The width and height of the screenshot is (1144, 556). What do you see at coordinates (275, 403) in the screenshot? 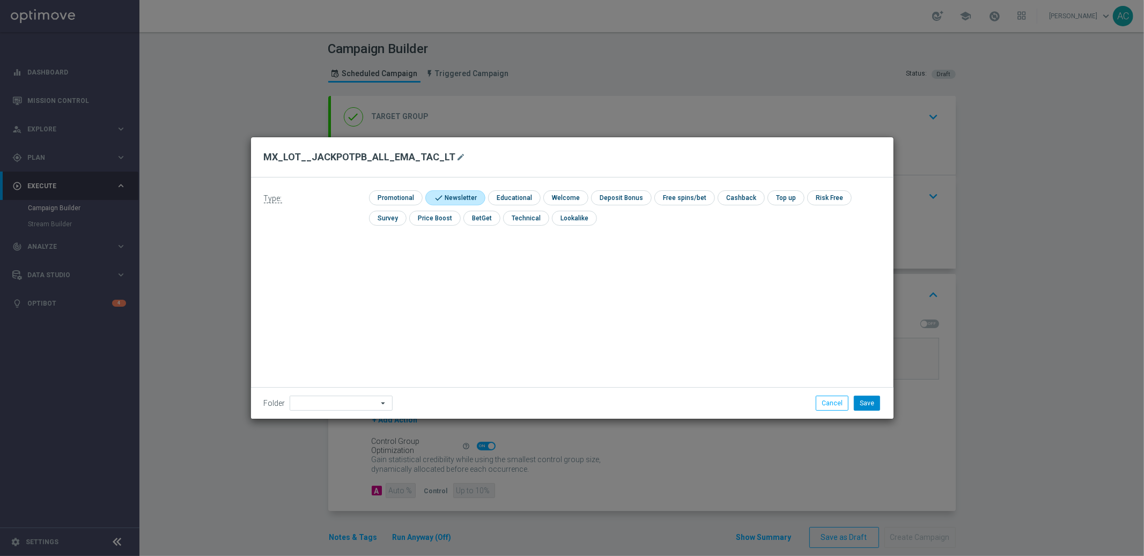
I see `label: Folder` at bounding box center [275, 403].